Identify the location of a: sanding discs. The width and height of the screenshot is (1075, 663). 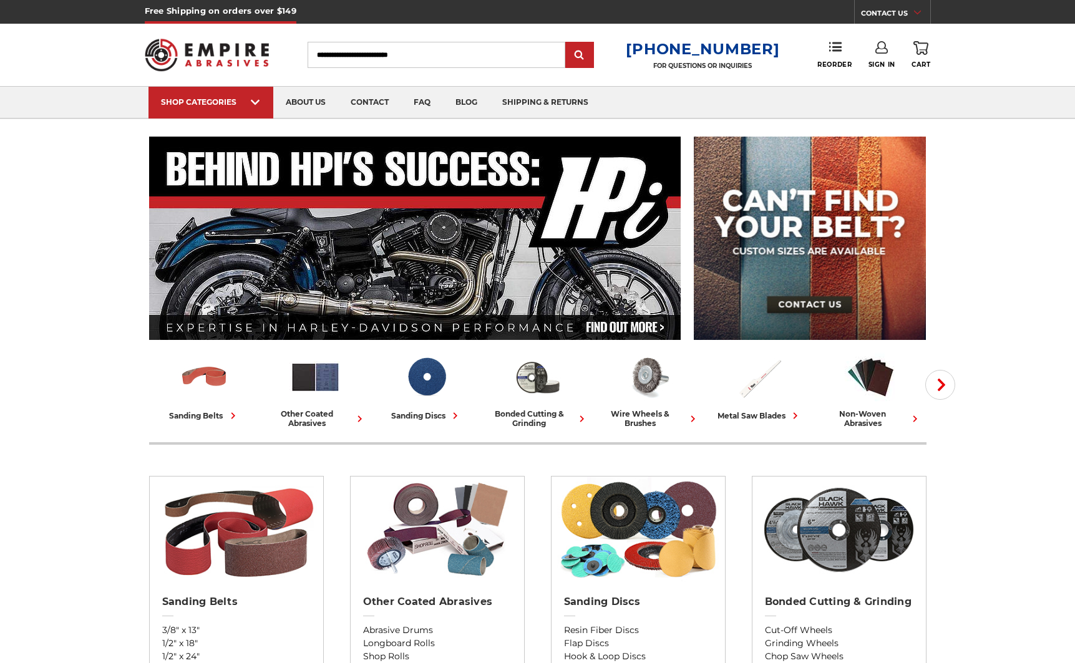
(427, 387).